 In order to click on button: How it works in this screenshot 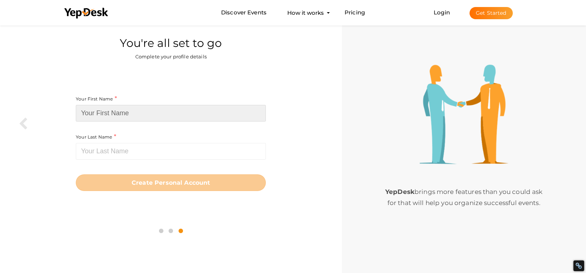, I will do `click(305, 13)`.